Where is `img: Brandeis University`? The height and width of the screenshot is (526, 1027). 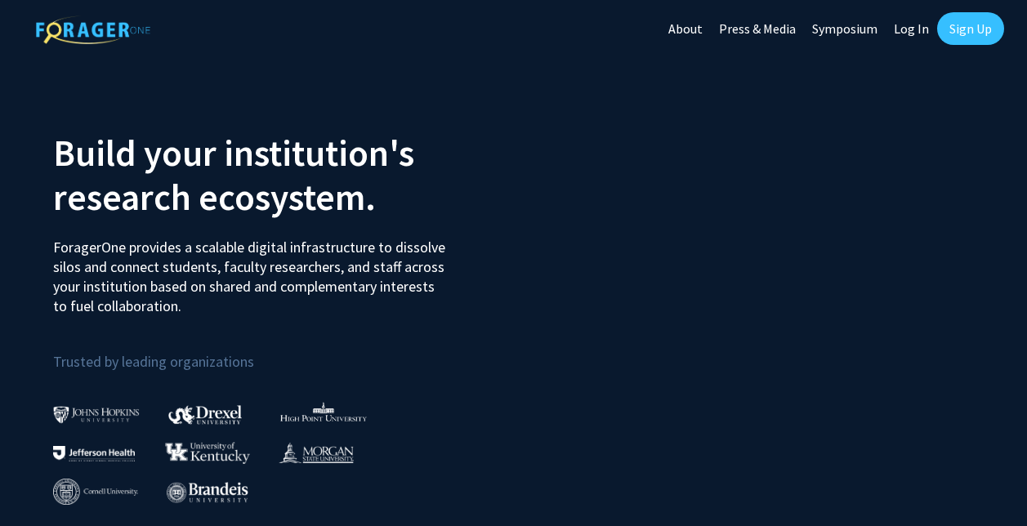
img: Brandeis University is located at coordinates (207, 492).